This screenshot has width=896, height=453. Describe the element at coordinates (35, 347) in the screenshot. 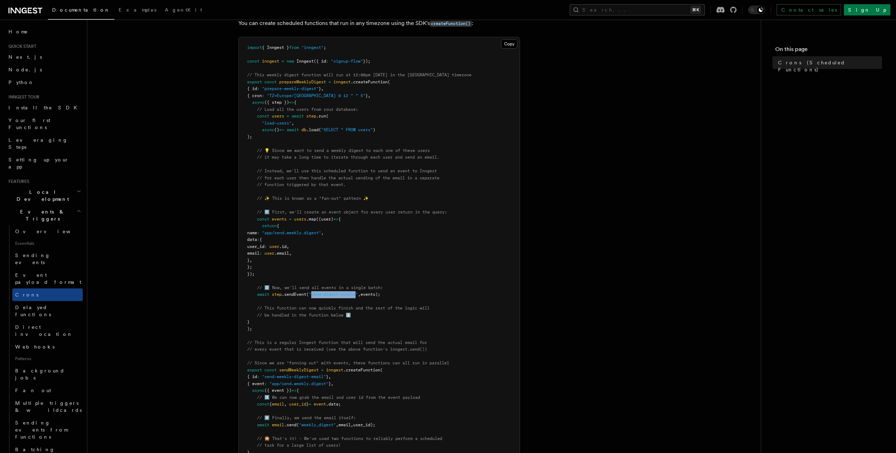

I see `span: Webhooks` at that location.